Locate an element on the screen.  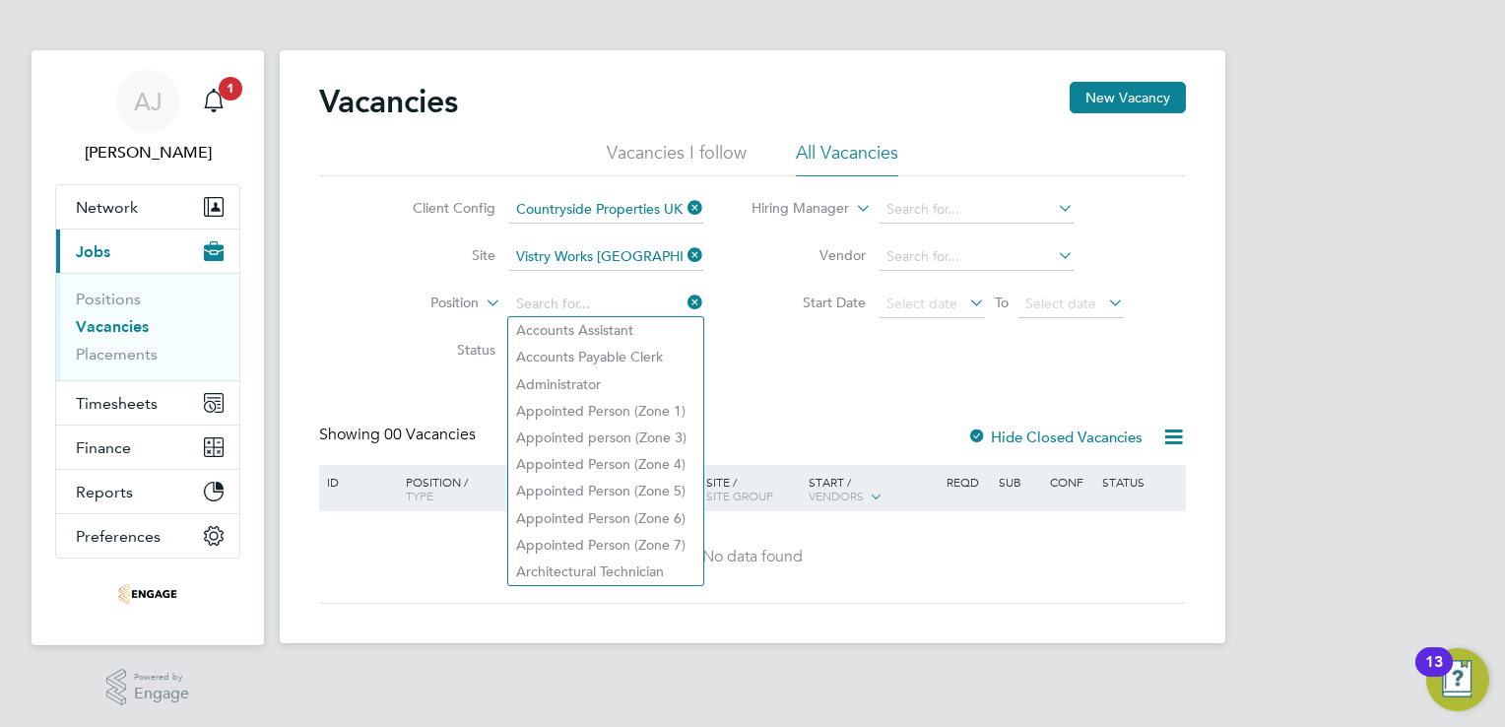
span: Finance is located at coordinates (103, 447).